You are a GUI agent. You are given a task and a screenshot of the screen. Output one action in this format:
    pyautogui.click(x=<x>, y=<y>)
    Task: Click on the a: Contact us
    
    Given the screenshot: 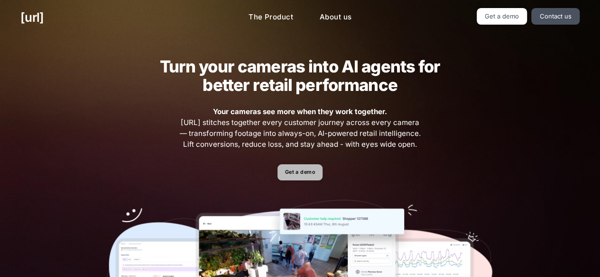 What is the action you would take?
    pyautogui.click(x=555, y=16)
    